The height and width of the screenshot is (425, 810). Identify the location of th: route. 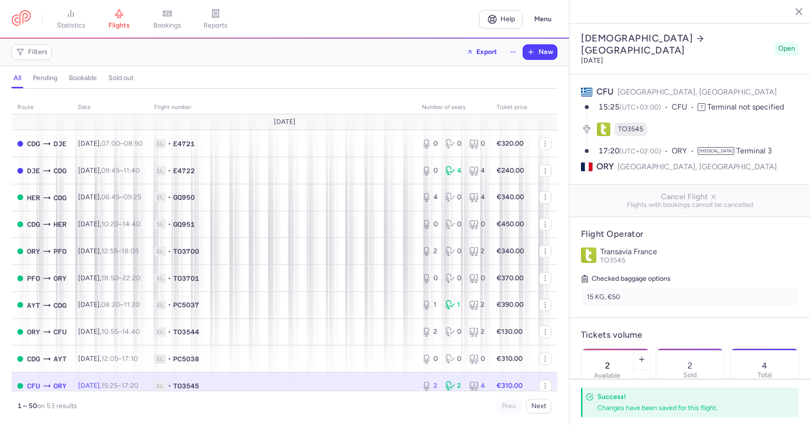
(42, 108).